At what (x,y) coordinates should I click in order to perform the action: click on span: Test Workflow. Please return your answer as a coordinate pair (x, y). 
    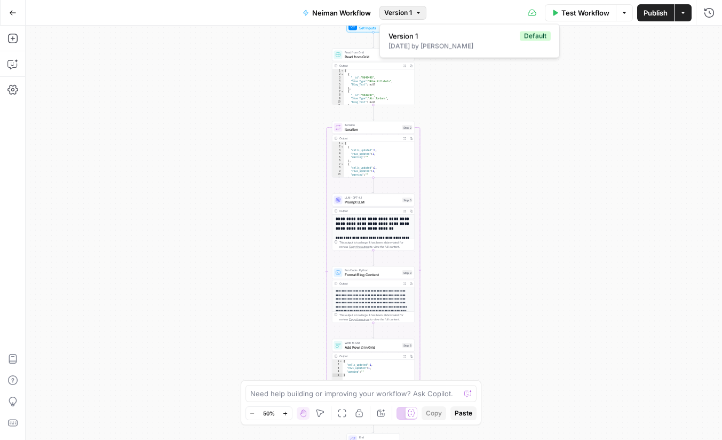
    Looking at the image, I should click on (585, 13).